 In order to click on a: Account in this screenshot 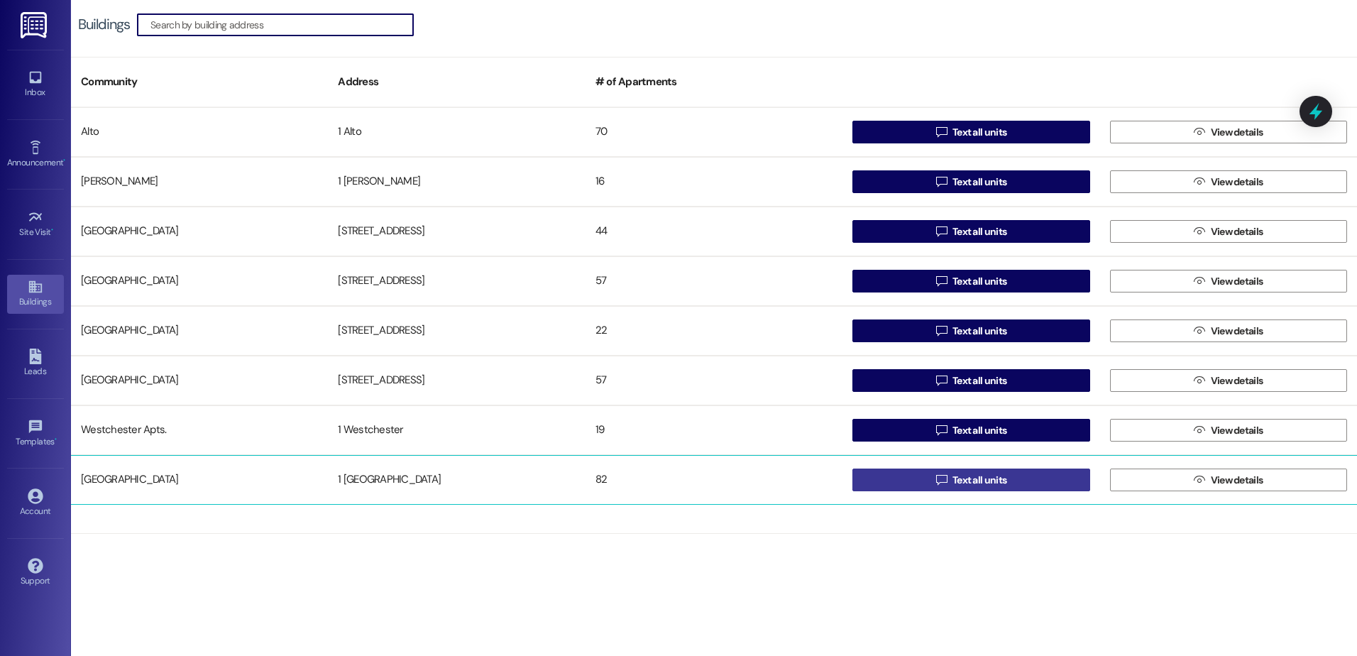, I will do `click(35, 503)`.